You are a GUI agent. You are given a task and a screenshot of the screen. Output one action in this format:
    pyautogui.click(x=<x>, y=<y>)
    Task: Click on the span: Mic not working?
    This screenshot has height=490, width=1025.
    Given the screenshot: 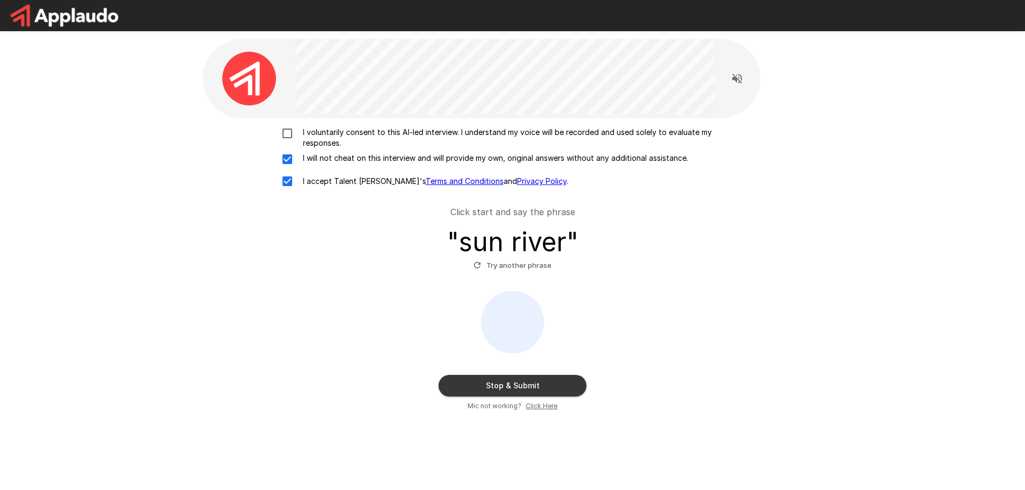 What is the action you would take?
    pyautogui.click(x=495, y=406)
    